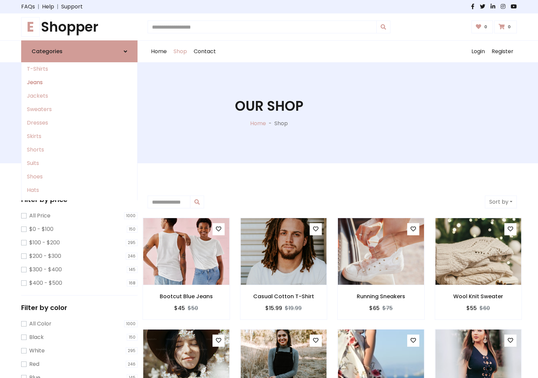 This screenshot has width=538, height=378. What do you see at coordinates (132, 283) in the screenshot?
I see `span: 168` at bounding box center [132, 283].